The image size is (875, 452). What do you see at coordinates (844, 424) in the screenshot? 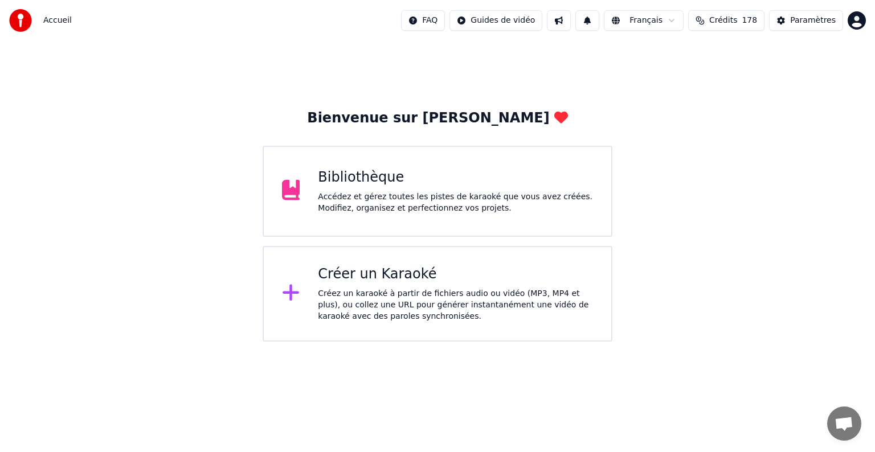
I see `a: Ouvrir le chat` at bounding box center [844, 424].